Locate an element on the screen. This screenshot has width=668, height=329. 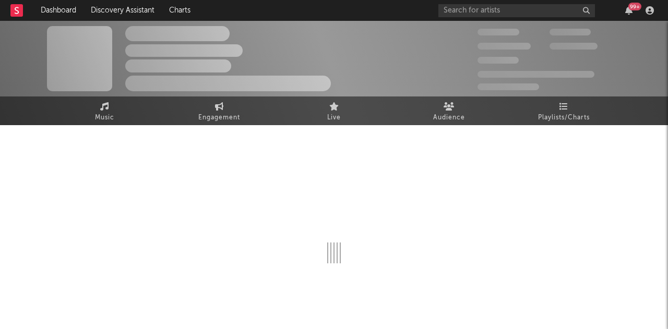
span: 1.000.000 is located at coordinates (574, 46).